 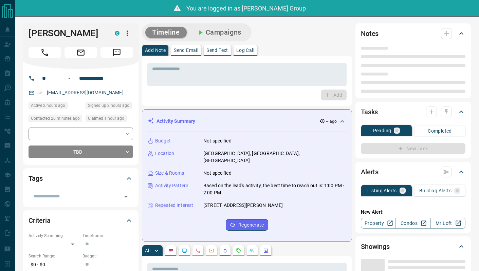 What do you see at coordinates (108, 236) in the screenshot?
I see `p: Timeframe:` at bounding box center [108, 236].